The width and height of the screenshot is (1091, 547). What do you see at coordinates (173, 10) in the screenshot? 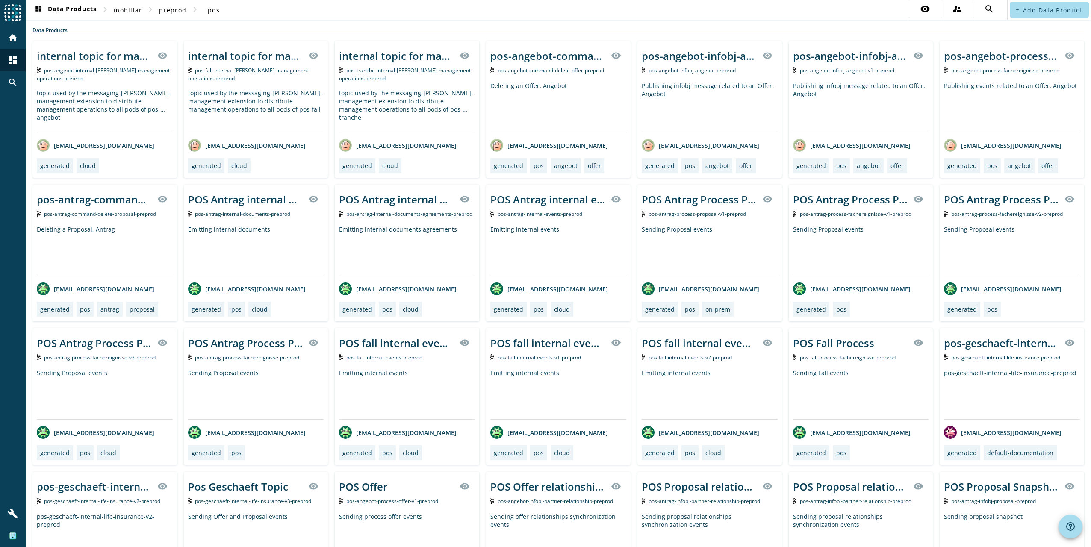
I see `span: preprod` at bounding box center [173, 10].